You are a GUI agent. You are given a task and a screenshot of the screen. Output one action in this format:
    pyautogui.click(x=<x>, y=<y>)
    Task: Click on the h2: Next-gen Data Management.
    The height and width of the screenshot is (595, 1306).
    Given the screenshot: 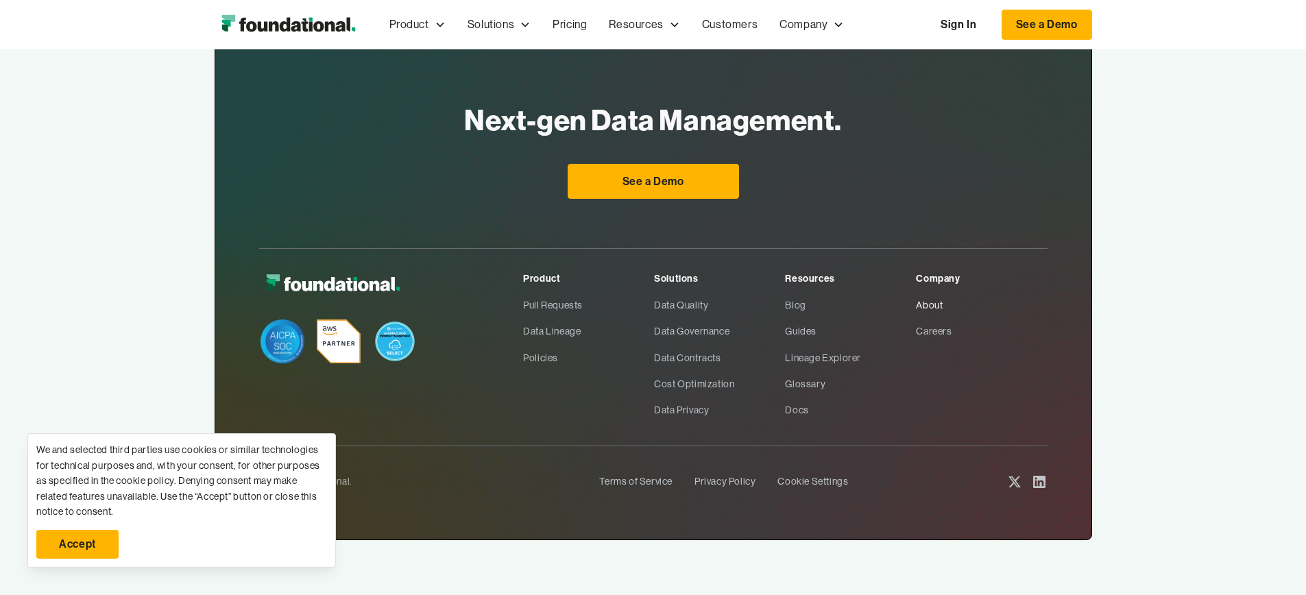 What is the action you would take?
    pyautogui.click(x=653, y=120)
    